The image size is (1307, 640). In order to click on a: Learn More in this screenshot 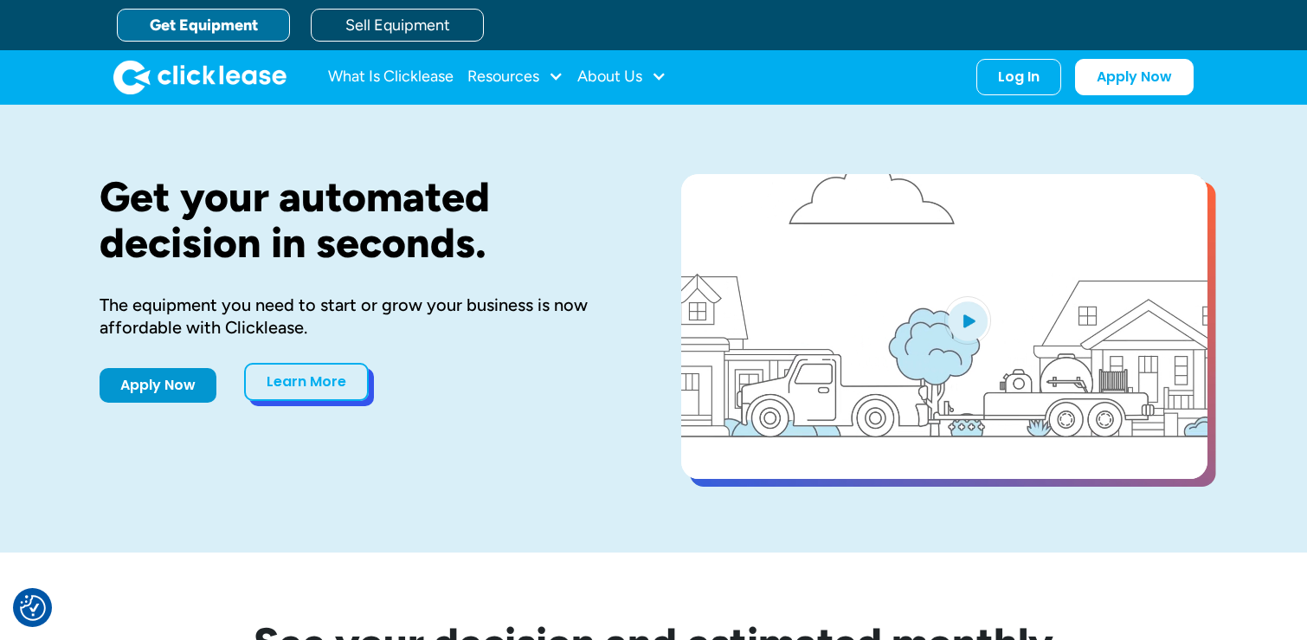, I will do `click(306, 382)`.